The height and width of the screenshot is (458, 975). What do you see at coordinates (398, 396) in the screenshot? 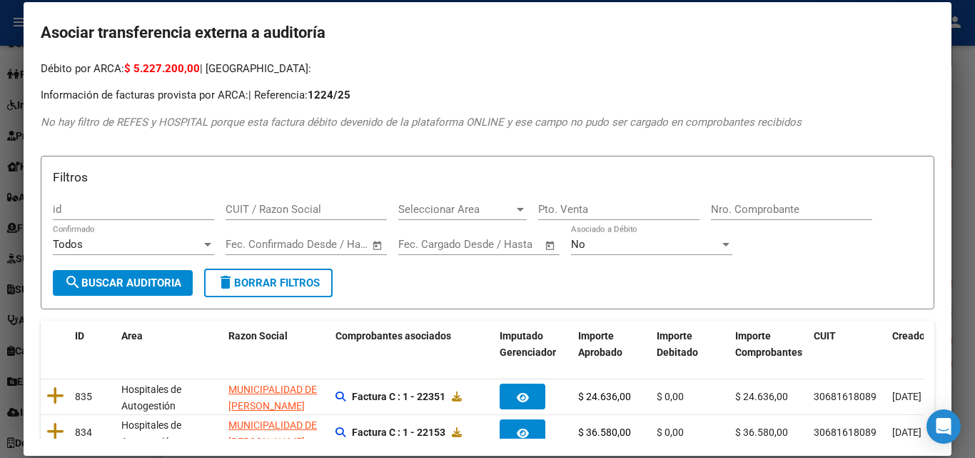
I see `strong: Factura C : 1 - 22351` at bounding box center [398, 396].